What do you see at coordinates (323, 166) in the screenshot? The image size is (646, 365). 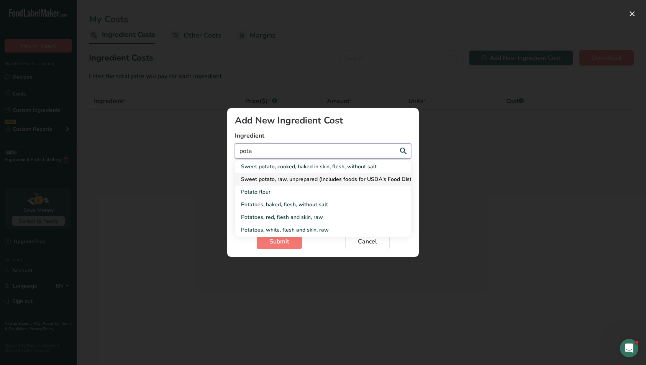 I see `a: Sweet potato, cooked, baked in skin, flesh, without salt` at bounding box center [323, 166].